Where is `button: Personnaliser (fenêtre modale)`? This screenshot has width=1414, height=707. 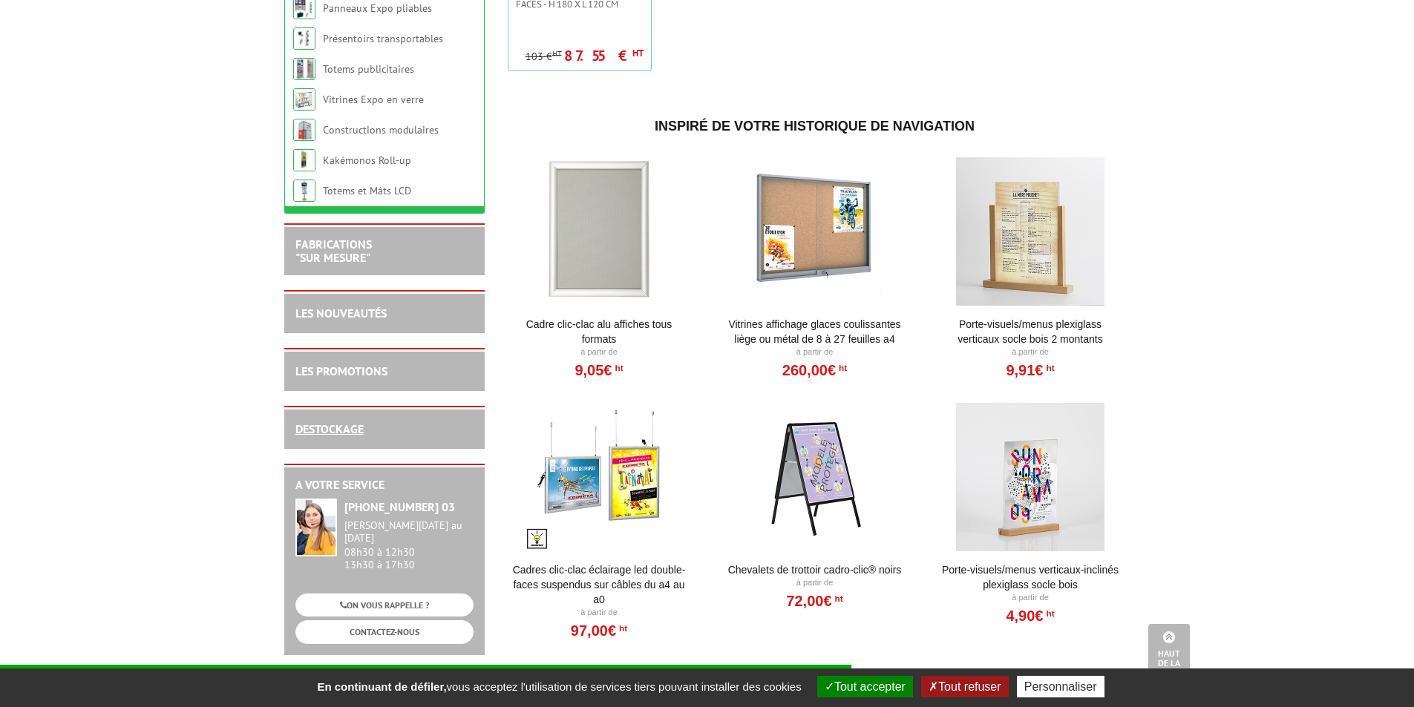
button: Personnaliser (fenêtre modale) is located at coordinates (1061, 687).